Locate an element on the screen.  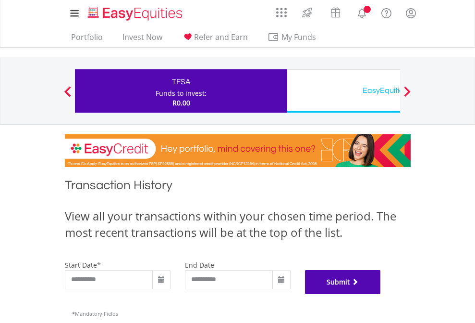
div: View all your transactions within your chosen time period. The most recent transactions will be a... is located at coordinates (238, 224).